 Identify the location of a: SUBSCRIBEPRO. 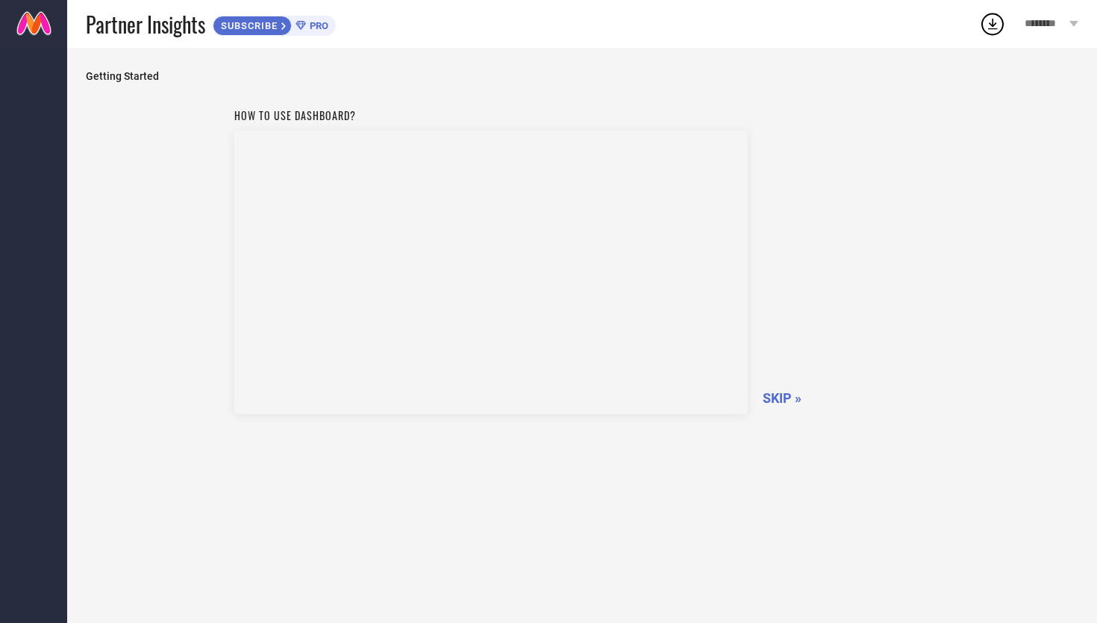
(274, 24).